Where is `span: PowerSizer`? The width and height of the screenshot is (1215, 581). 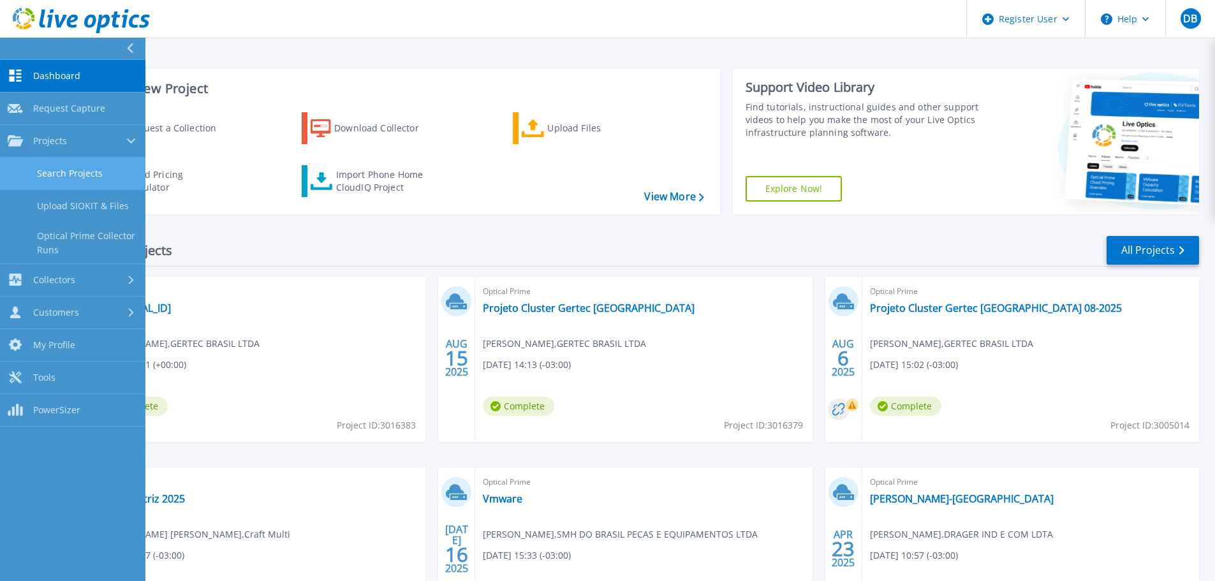 span: PowerSizer is located at coordinates (57, 410).